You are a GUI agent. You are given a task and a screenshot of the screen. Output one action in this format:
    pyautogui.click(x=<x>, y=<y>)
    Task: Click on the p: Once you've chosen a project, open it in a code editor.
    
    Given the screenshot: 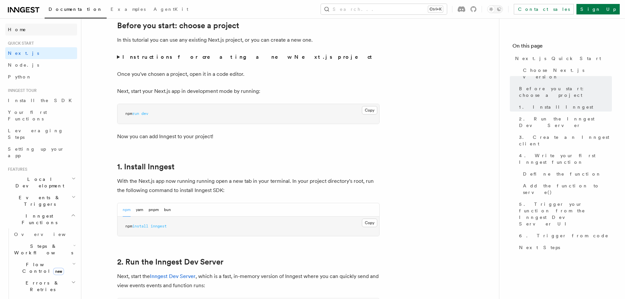 What is the action you would take?
    pyautogui.click(x=248, y=74)
    